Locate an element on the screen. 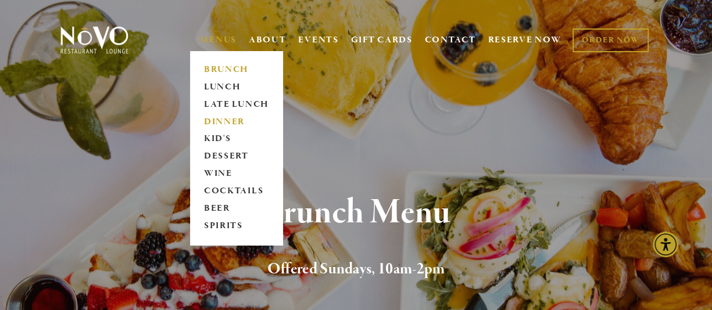  a: DESSERT is located at coordinates (236, 157).